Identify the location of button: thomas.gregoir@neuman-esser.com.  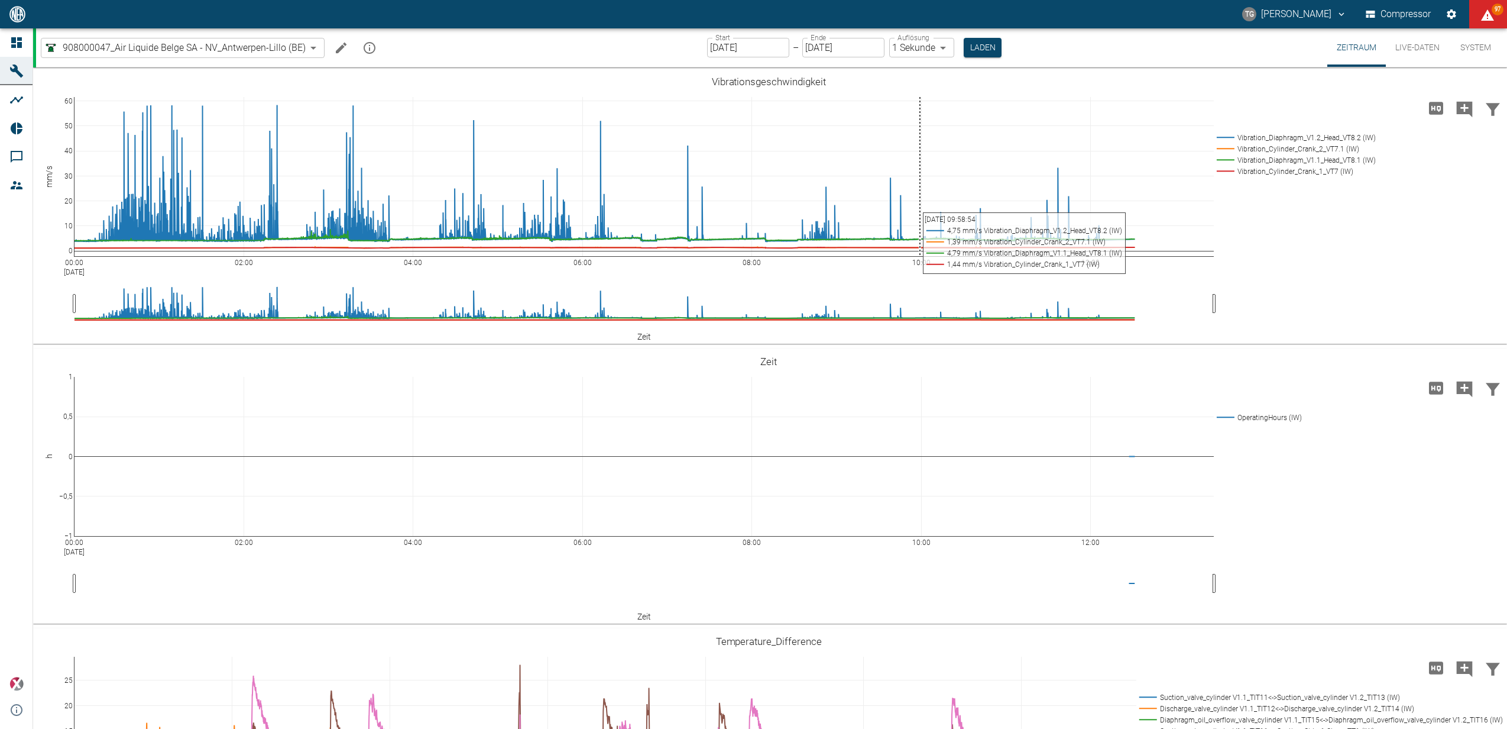
(1294, 14).